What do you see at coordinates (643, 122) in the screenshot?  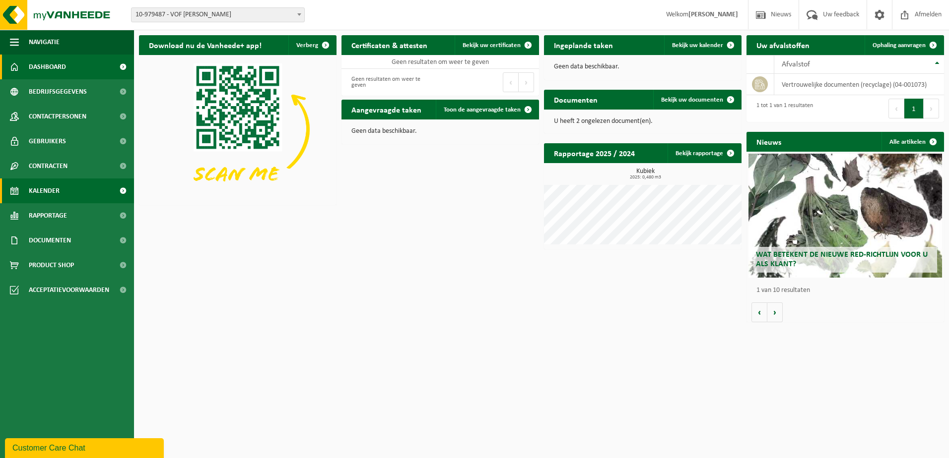 I see `p: U heeft 2 ongelezen document(en).` at bounding box center [643, 122].